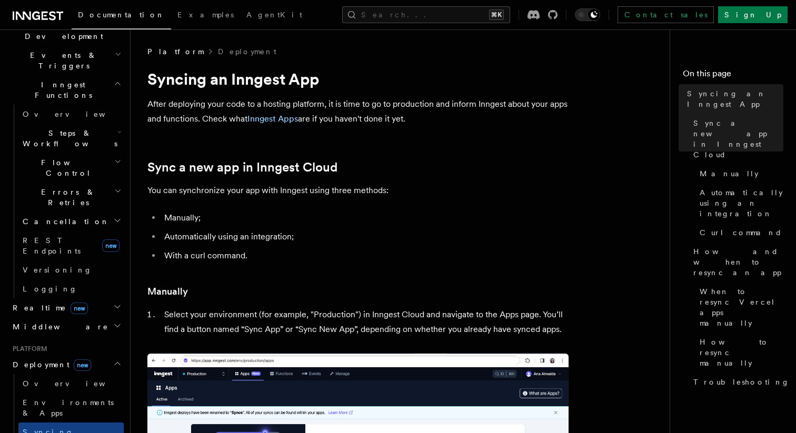  What do you see at coordinates (121, 15) in the screenshot?
I see `span: Documentation` at bounding box center [121, 15].